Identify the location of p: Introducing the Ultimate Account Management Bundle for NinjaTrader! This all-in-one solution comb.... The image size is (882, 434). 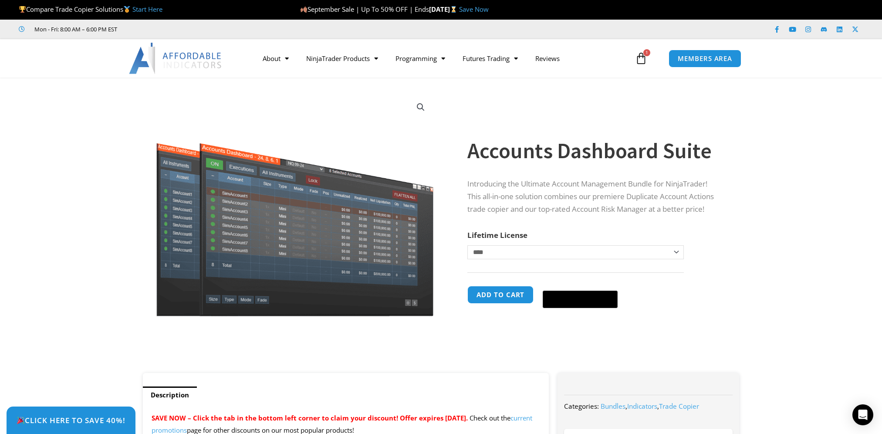
(595, 196).